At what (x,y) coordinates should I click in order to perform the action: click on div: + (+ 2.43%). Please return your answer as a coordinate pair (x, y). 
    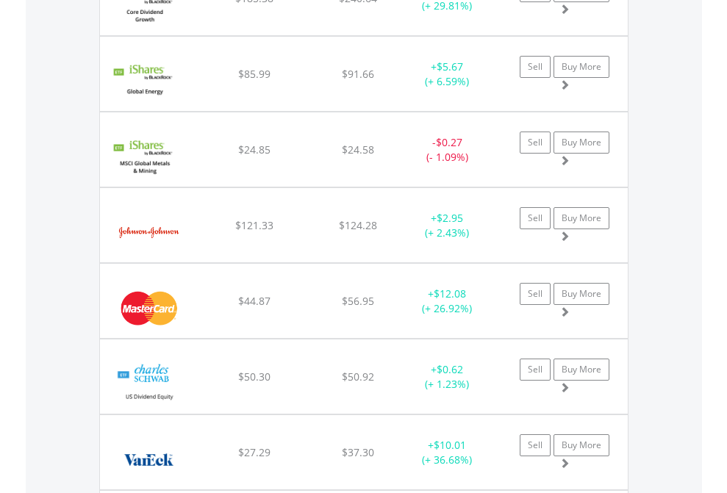
    Looking at the image, I should click on (447, 226).